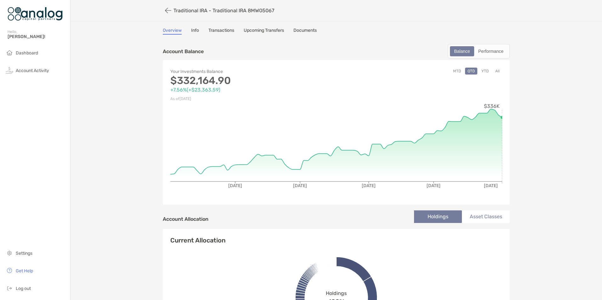 The image size is (602, 300). Describe the element at coordinates (185, 219) in the screenshot. I see `h4: Account Allocation` at that location.